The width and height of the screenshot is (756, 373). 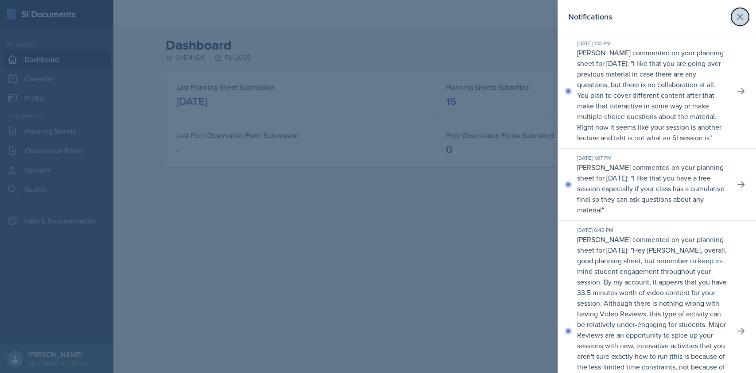 What do you see at coordinates (650, 194) in the screenshot?
I see `p: I like that you have a free session especially if your class has a cumulative final so they can a...` at bounding box center [650, 194].